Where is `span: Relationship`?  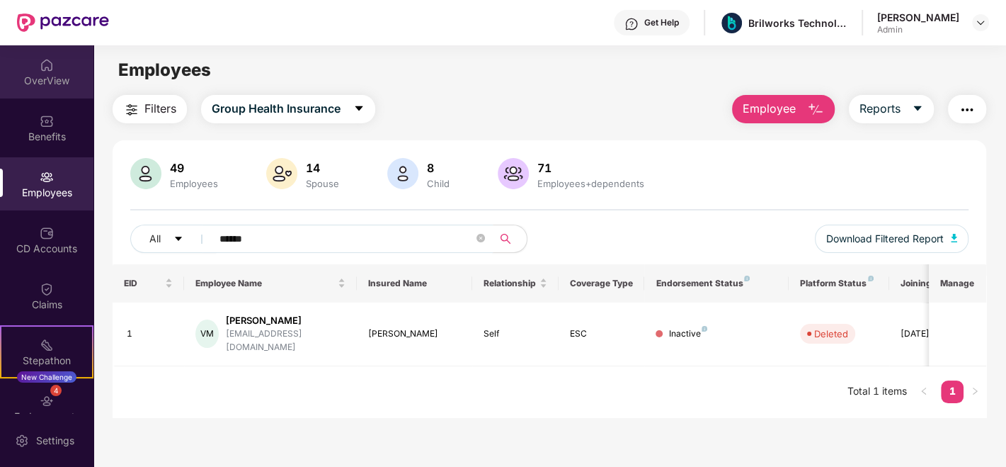 span: Relationship is located at coordinates (510, 283).